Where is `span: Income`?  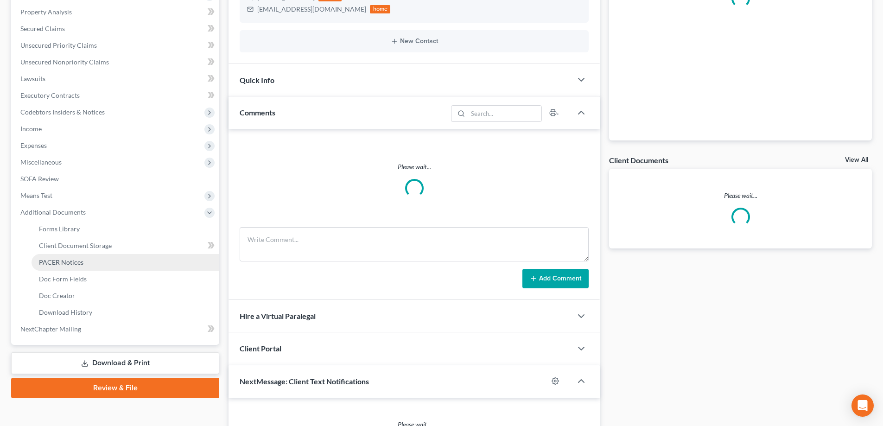
span: Income is located at coordinates (31, 128).